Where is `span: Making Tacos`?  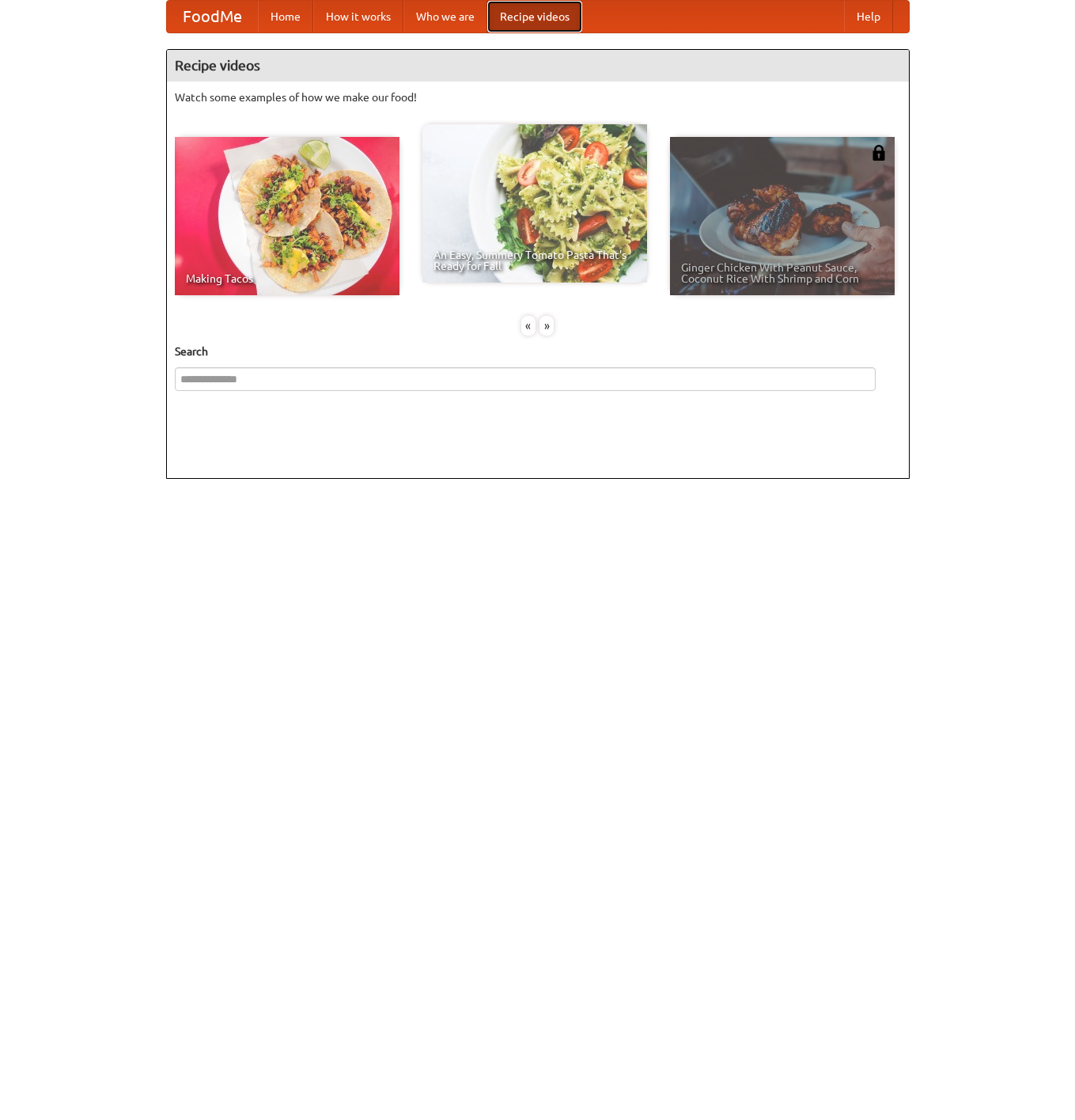
span: Making Tacos is located at coordinates (288, 279).